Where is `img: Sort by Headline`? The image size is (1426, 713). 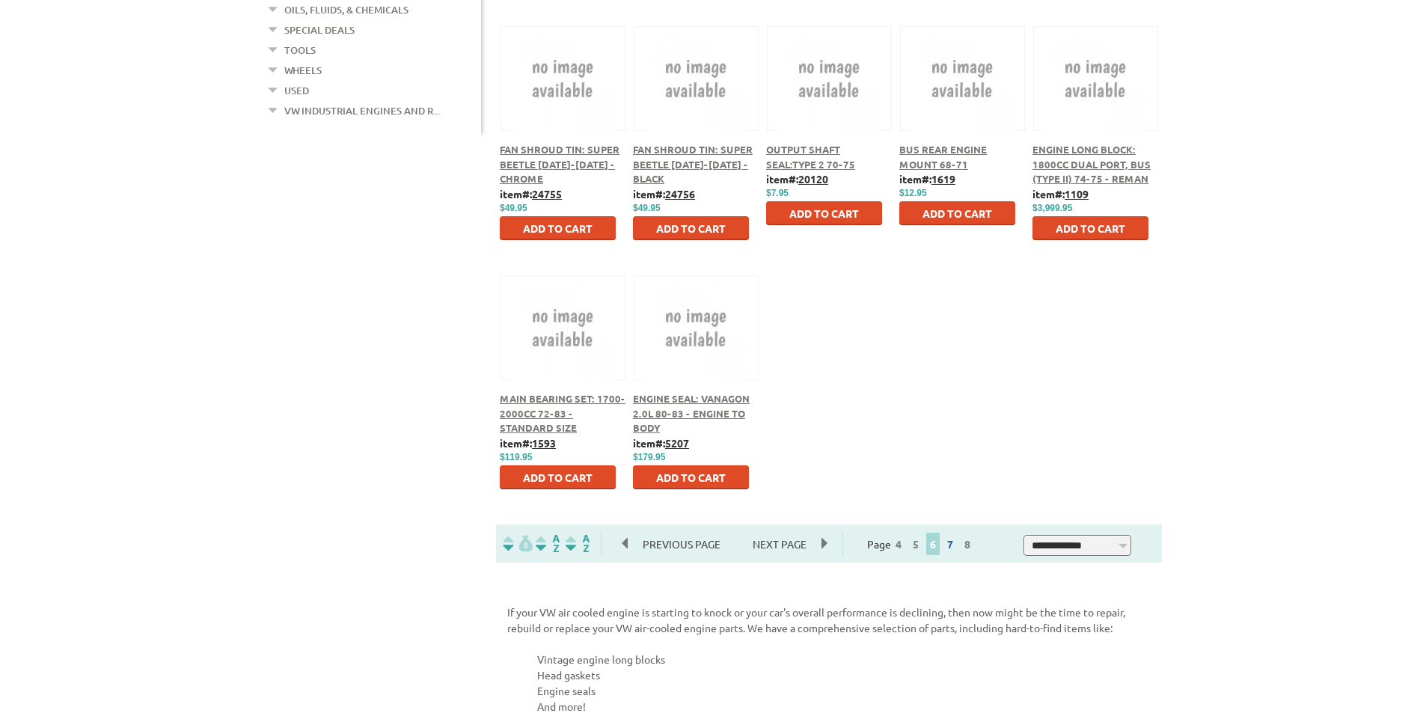
img: Sort by Headline is located at coordinates (548, 543).